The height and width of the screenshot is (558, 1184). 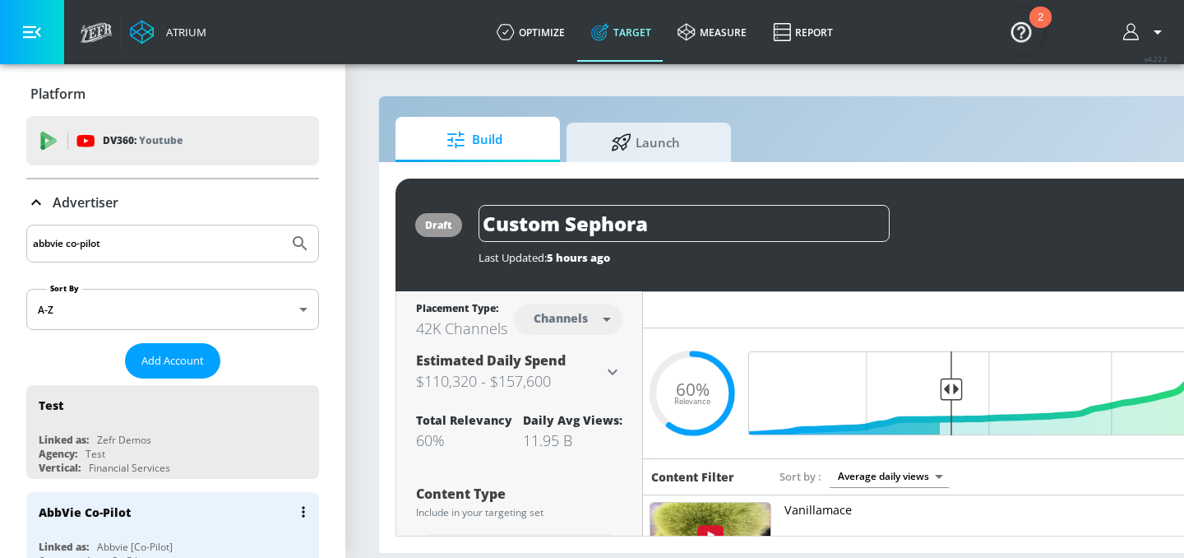 What do you see at coordinates (59, 467) in the screenshot?
I see `div: Vertical:` at bounding box center [59, 467].